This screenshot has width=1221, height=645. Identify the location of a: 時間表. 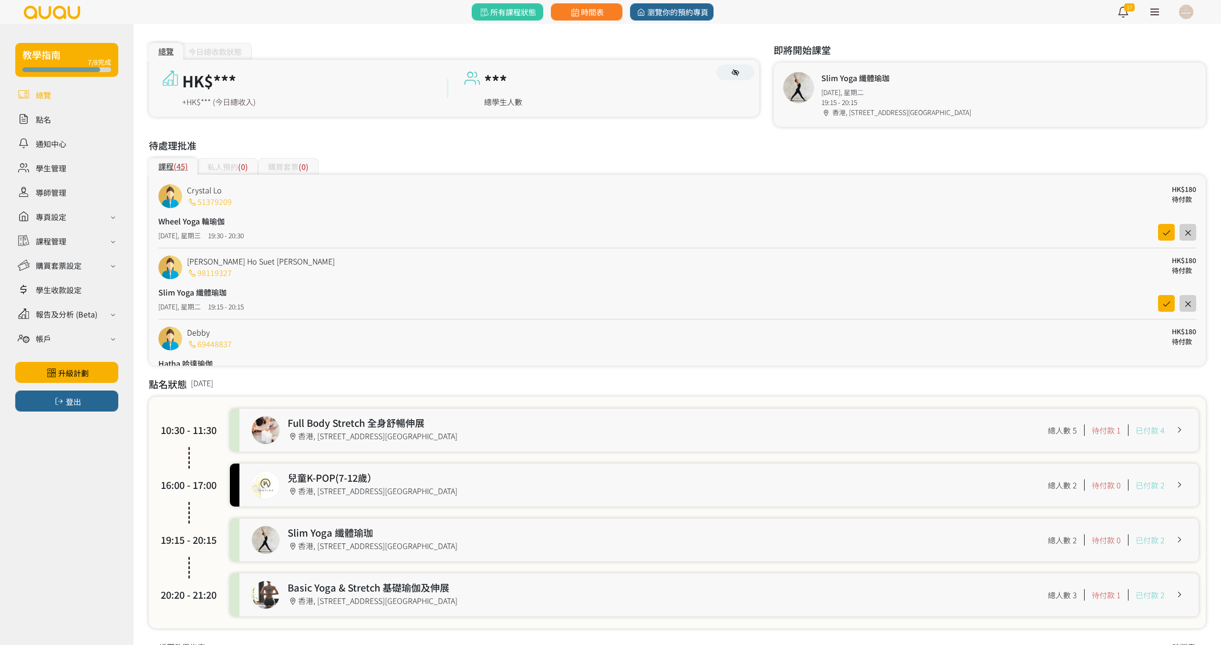
(587, 12).